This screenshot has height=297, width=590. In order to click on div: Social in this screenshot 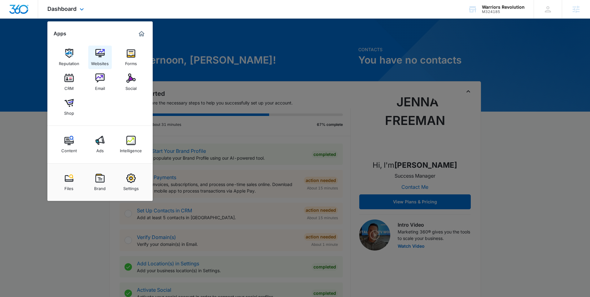, I will do `click(131, 87)`.